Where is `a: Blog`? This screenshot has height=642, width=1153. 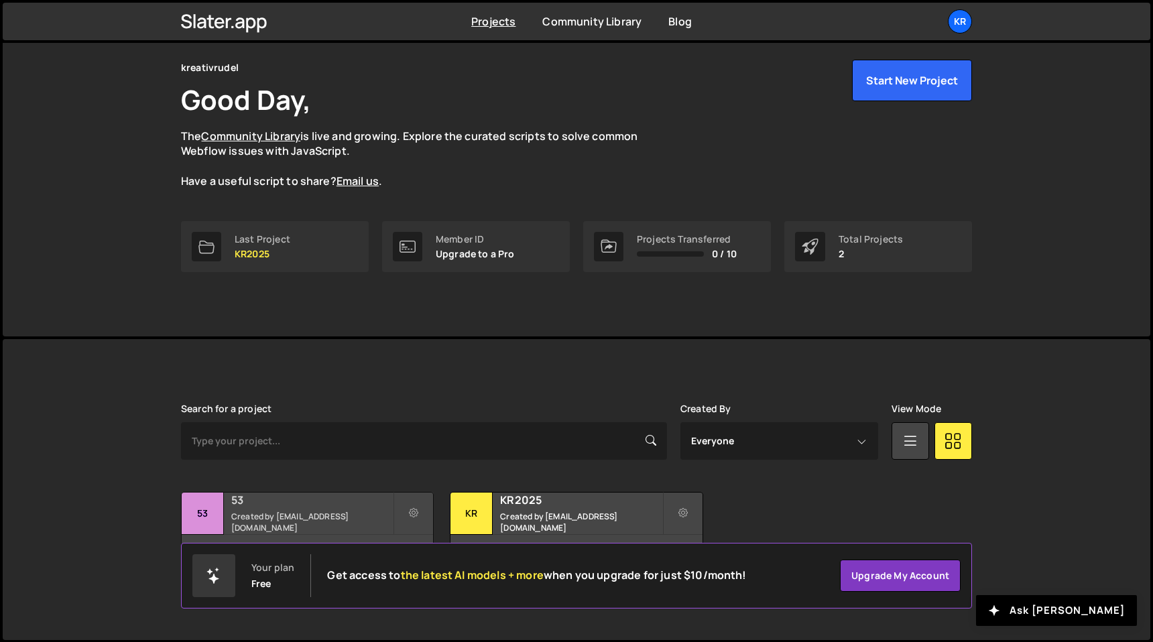 a: Blog is located at coordinates (680, 21).